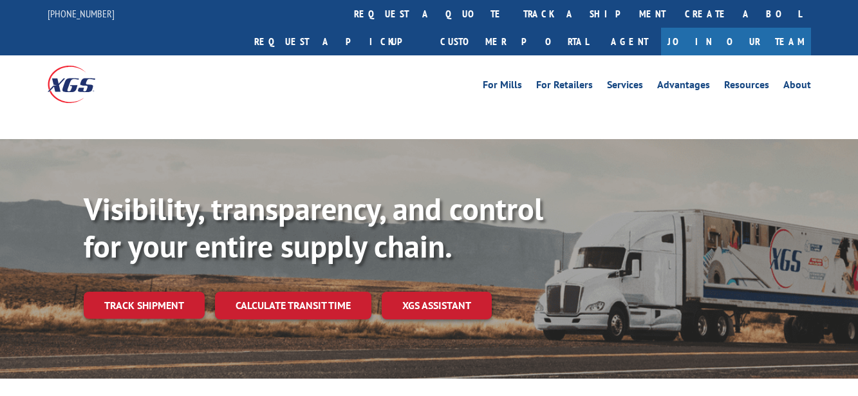 Image resolution: width=858 pixels, height=396 pixels. I want to click on a: Calculate transit time, so click(293, 305).